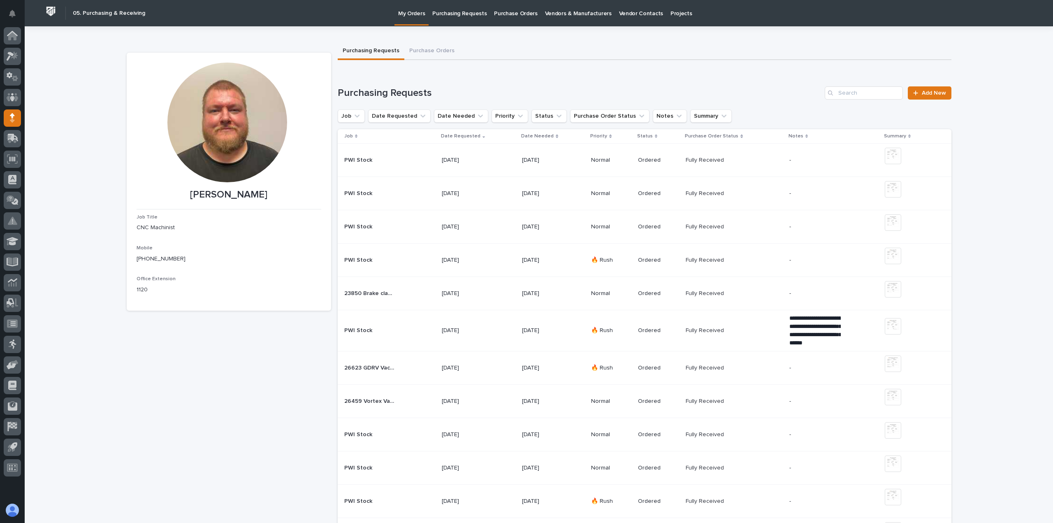  What do you see at coordinates (371, 292) in the screenshot?
I see `p: 23850 Brake clamp blocks` at bounding box center [371, 292].